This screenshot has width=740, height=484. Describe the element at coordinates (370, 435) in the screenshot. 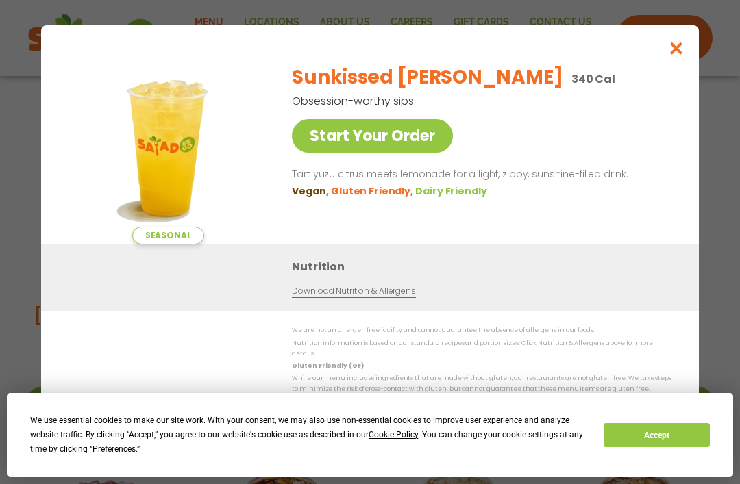

I see `div: Cookie Consent Prompt` at that location.